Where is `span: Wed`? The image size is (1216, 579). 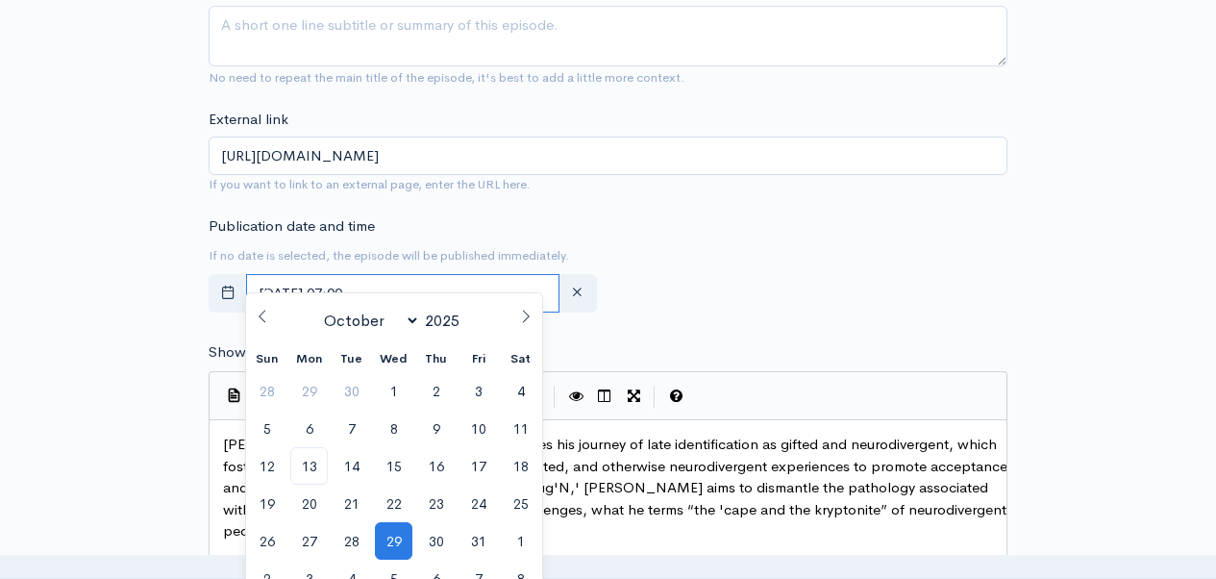 span: Wed is located at coordinates (394, 359).